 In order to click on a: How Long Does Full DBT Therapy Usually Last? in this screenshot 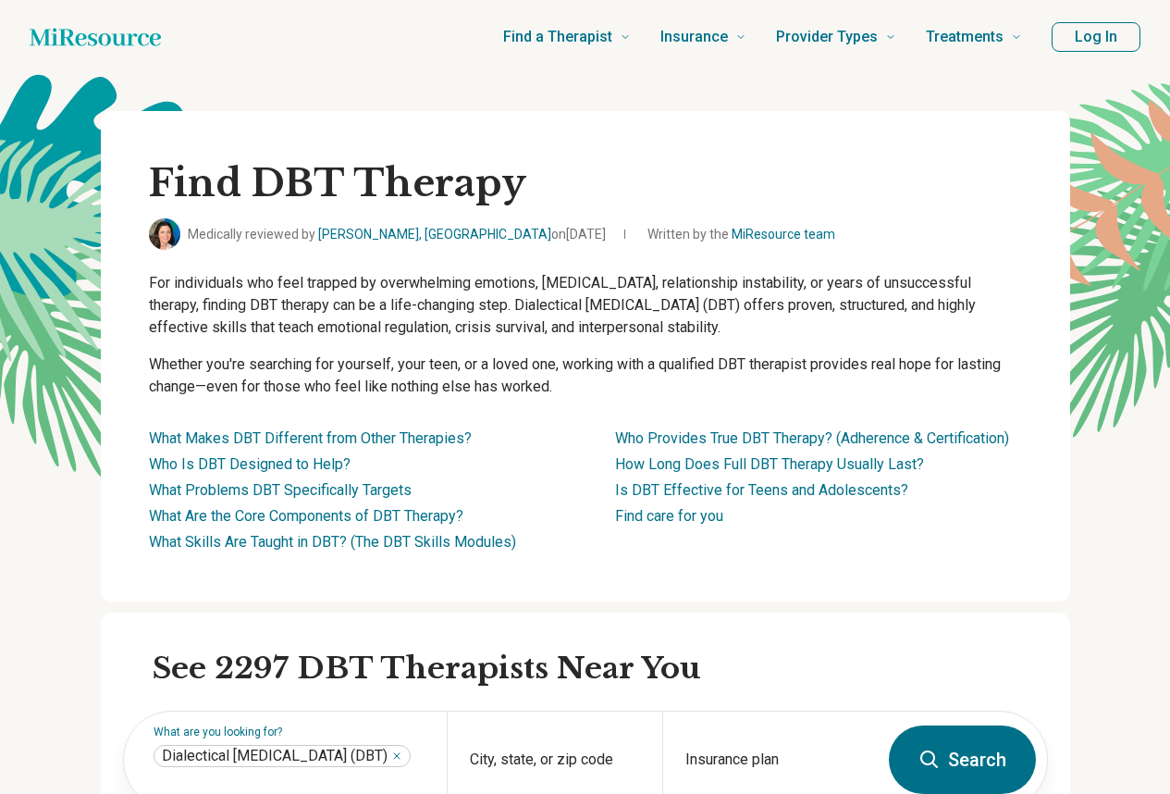, I will do `click(770, 463)`.